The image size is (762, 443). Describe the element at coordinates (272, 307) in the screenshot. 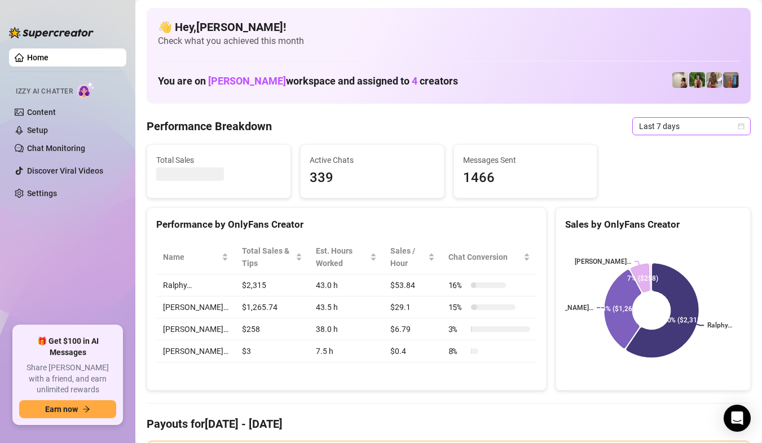

I see `td: $1,265.74` at that location.